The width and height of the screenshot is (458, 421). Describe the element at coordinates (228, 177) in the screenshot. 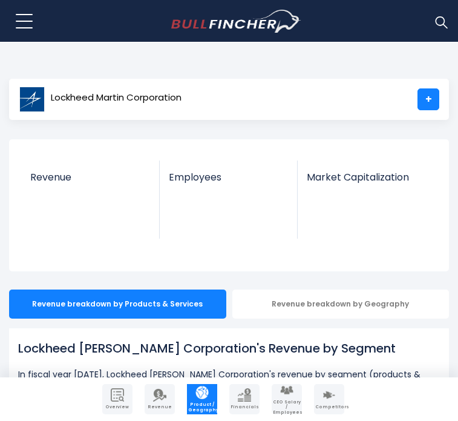

I see `span: Employees` at that location.